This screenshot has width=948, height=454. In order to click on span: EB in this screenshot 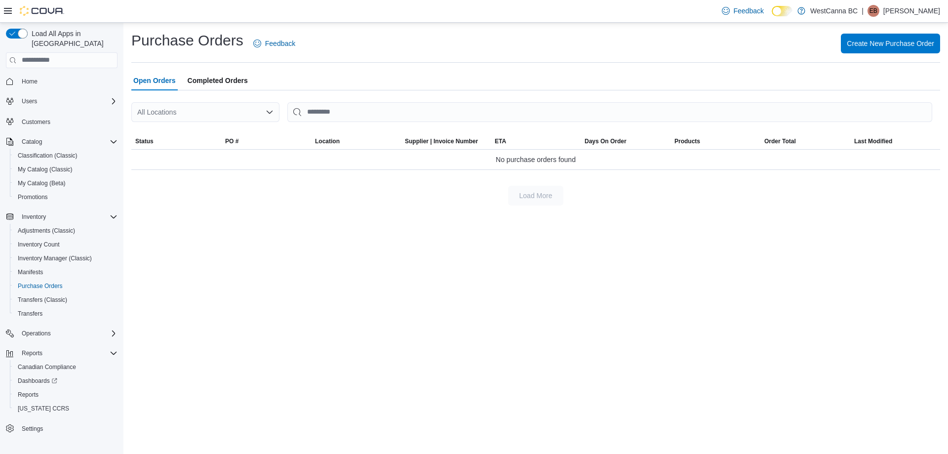, I will do `click(873, 11)`.